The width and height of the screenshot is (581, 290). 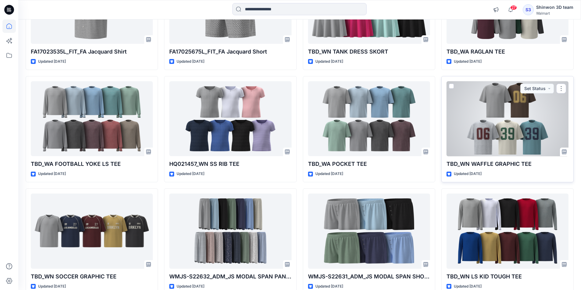 What do you see at coordinates (92, 119) in the screenshot?
I see `a: TBD_WA FOOTBALL YOKE LS TEE` at bounding box center [92, 119].